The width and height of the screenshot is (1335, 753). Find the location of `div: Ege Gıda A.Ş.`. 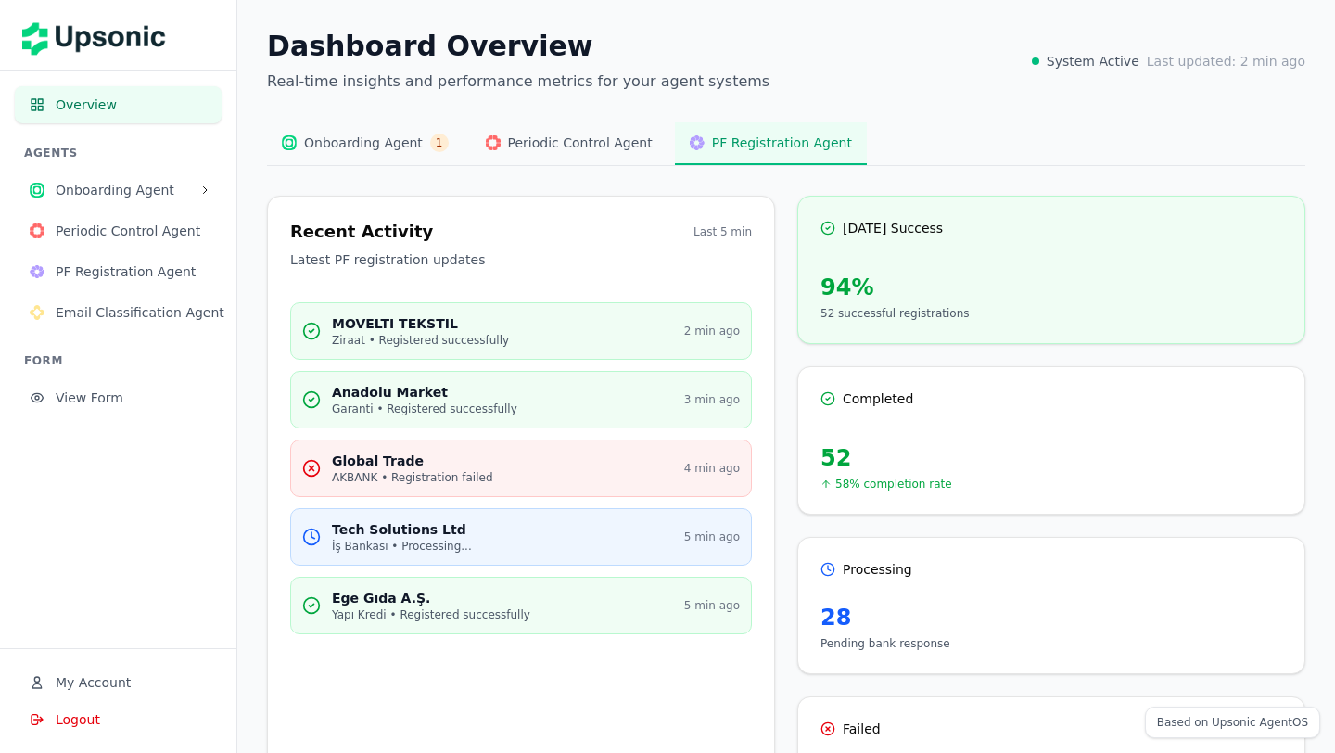

div: Ege Gıda A.Ş. is located at coordinates (502, 598).